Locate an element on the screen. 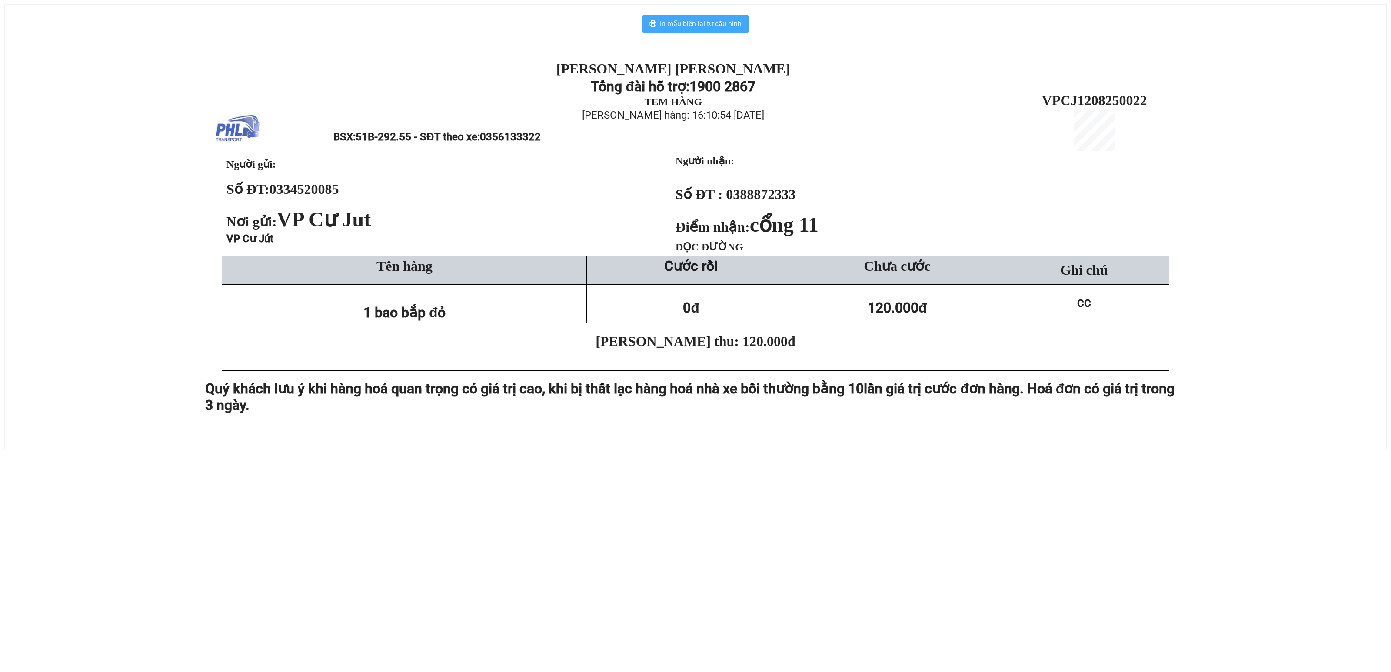  span: 0334520085 is located at coordinates (304, 189).